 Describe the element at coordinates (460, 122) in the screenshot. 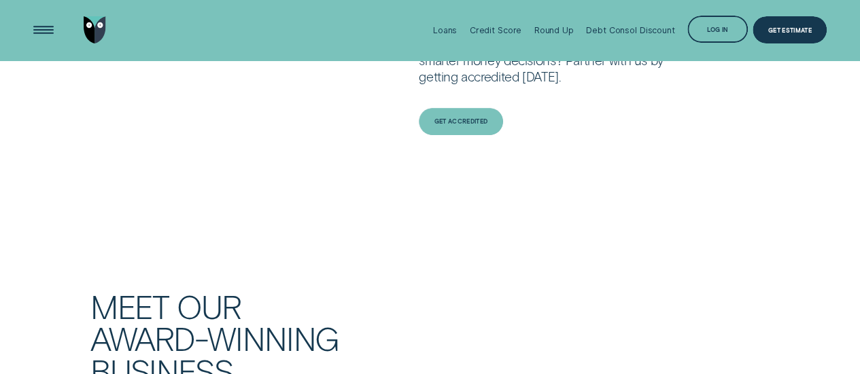

I see `div: Get Accredited` at that location.